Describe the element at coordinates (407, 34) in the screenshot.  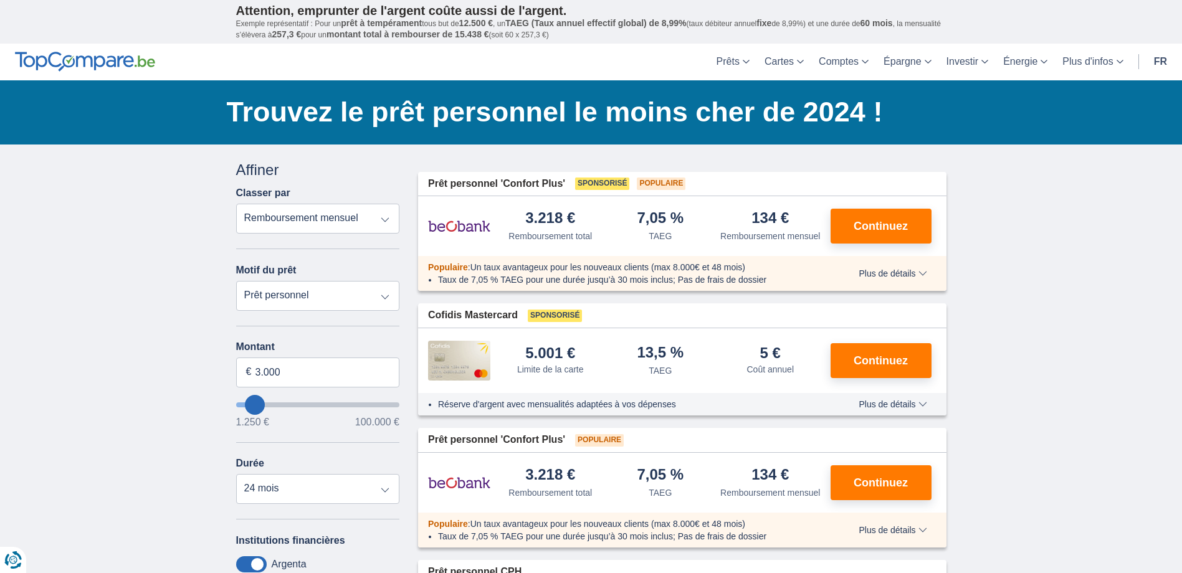
I see `span: montant total à rembourser de 15.438 €` at that location.